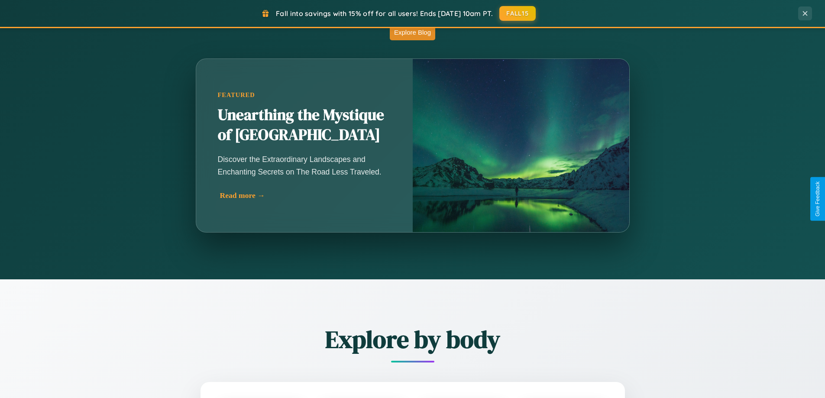 The width and height of the screenshot is (825, 398). I want to click on button: Explore Blog, so click(412, 32).